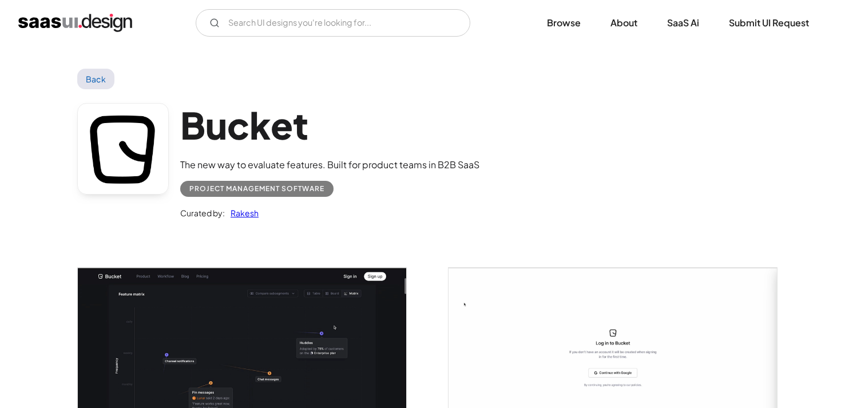  Describe the element at coordinates (242, 213) in the screenshot. I see `a: Rakesh` at that location.